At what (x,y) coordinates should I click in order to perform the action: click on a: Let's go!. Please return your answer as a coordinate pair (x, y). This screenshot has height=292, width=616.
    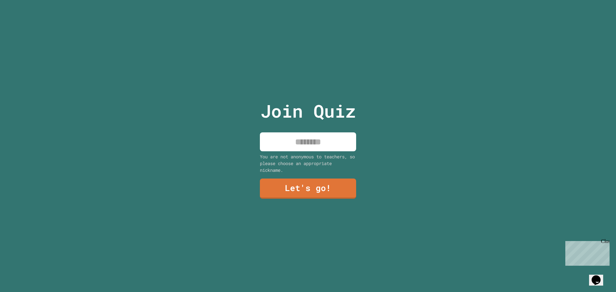
    Looking at the image, I should click on (308, 189).